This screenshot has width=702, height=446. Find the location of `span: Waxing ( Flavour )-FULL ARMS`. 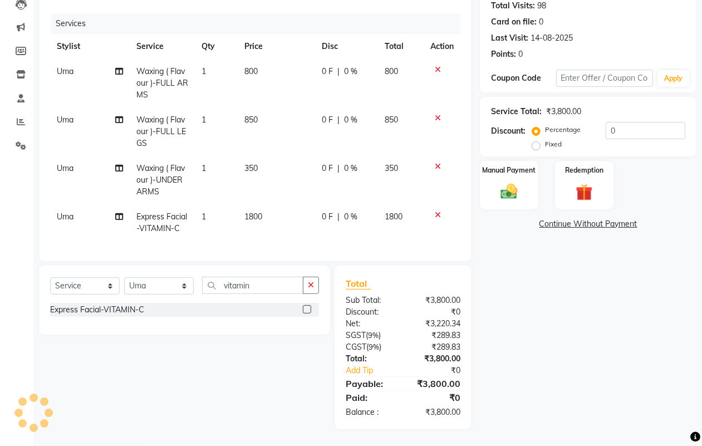

span: Waxing ( Flavour )-FULL ARMS is located at coordinates (162, 83).